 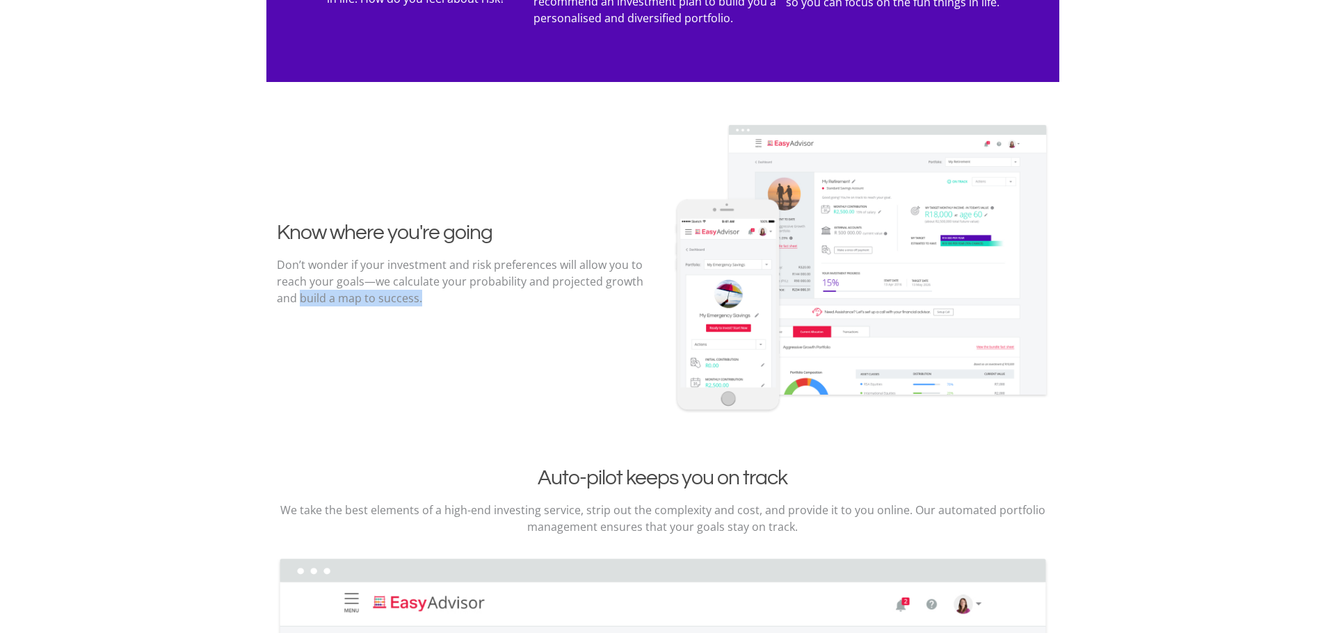 What do you see at coordinates (464, 233) in the screenshot?
I see `h2: Know where you're going` at bounding box center [464, 233].